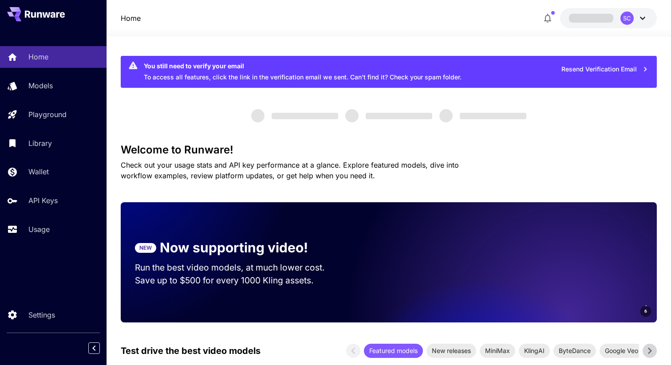 The height and width of the screenshot is (365, 671). Describe the element at coordinates (146, 248) in the screenshot. I see `p: NEW` at that location.